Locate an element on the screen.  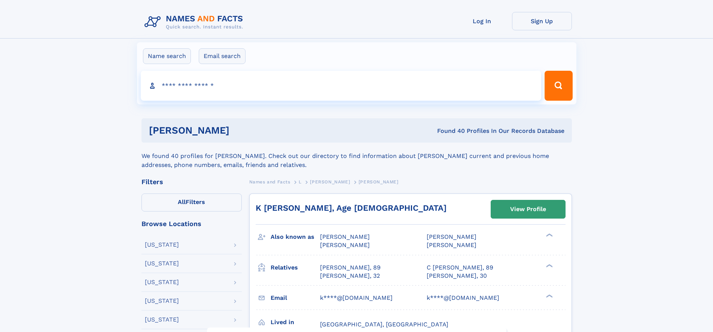
div: Found 40 Profiles In Our Records Database is located at coordinates (449, 131).